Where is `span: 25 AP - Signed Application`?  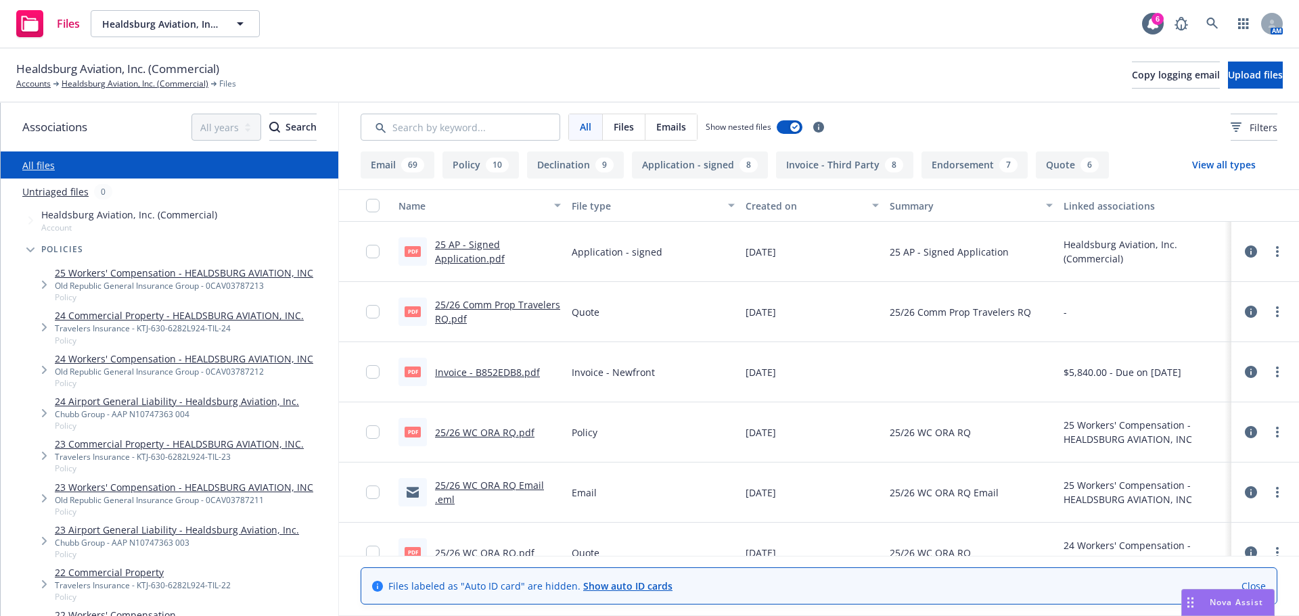 span: 25 AP - Signed Application is located at coordinates (949, 252).